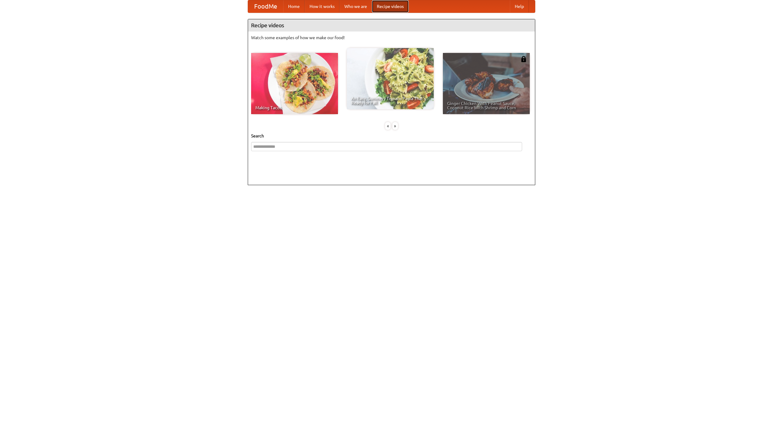  I want to click on a: An Easy, Summery Tomato Pasta That's Ready for Fall, so click(390, 79).